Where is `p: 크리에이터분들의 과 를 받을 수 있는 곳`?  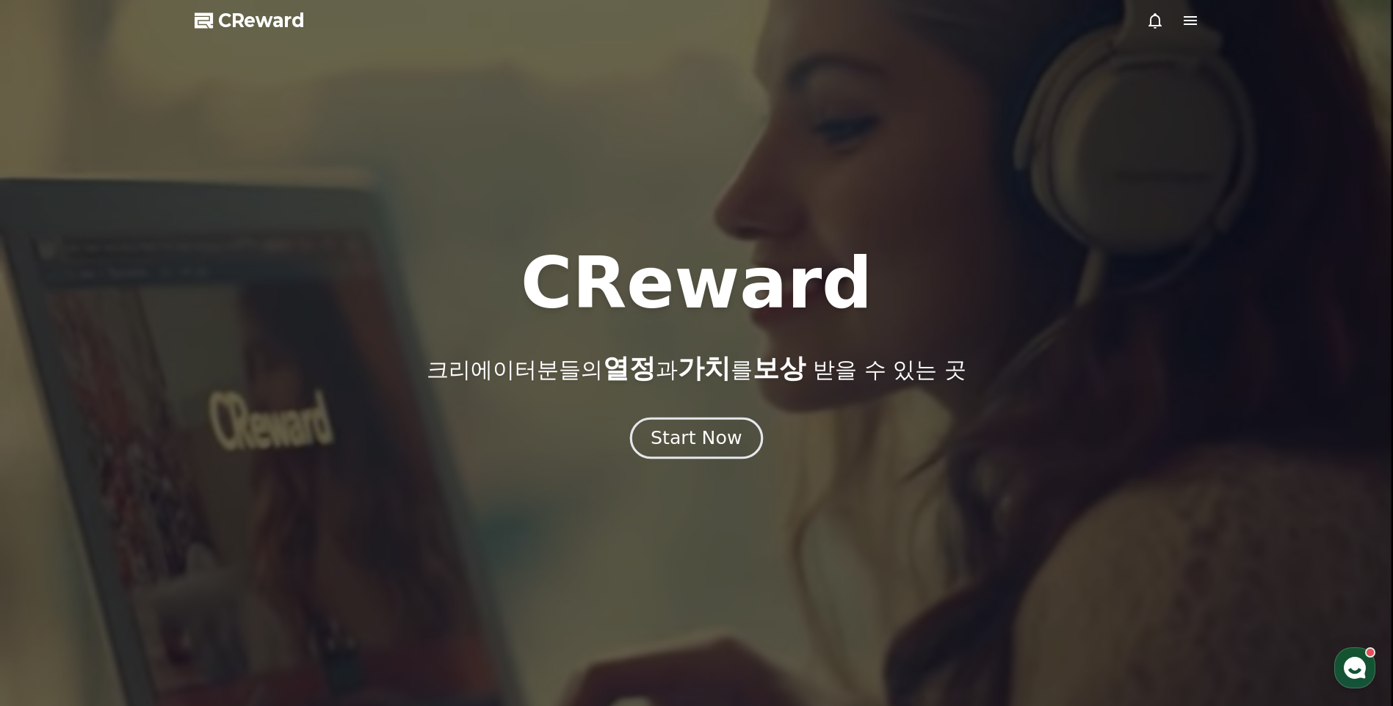 p: 크리에이터분들의 과 를 받을 수 있는 곳 is located at coordinates (696, 369).